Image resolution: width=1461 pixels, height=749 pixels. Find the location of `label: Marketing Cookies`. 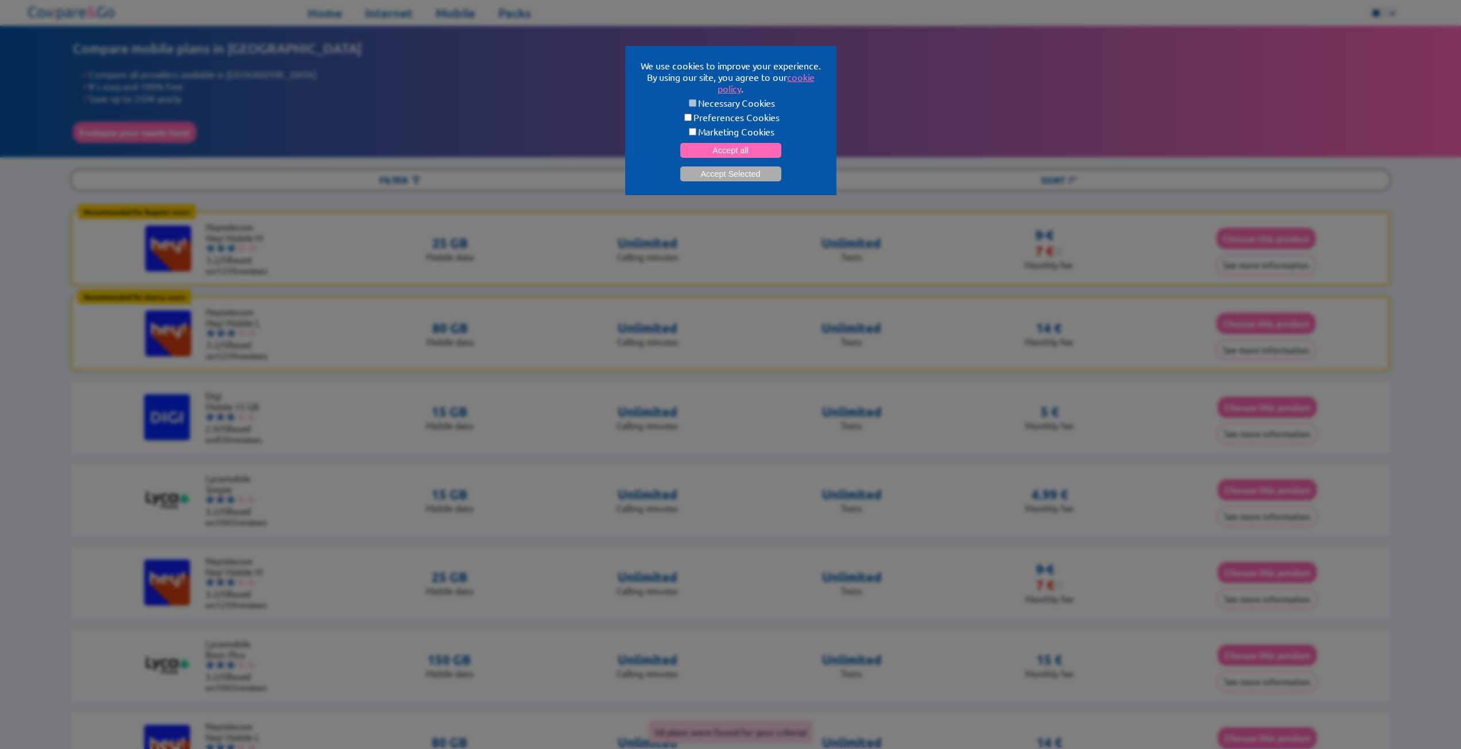

label: Marketing Cookies is located at coordinates (731, 131).